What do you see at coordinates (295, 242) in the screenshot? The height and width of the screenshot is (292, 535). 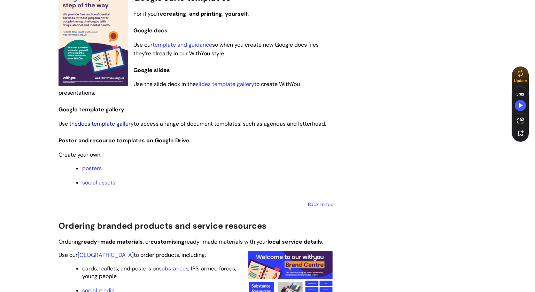 I see `strong: local service details` at bounding box center [295, 242].